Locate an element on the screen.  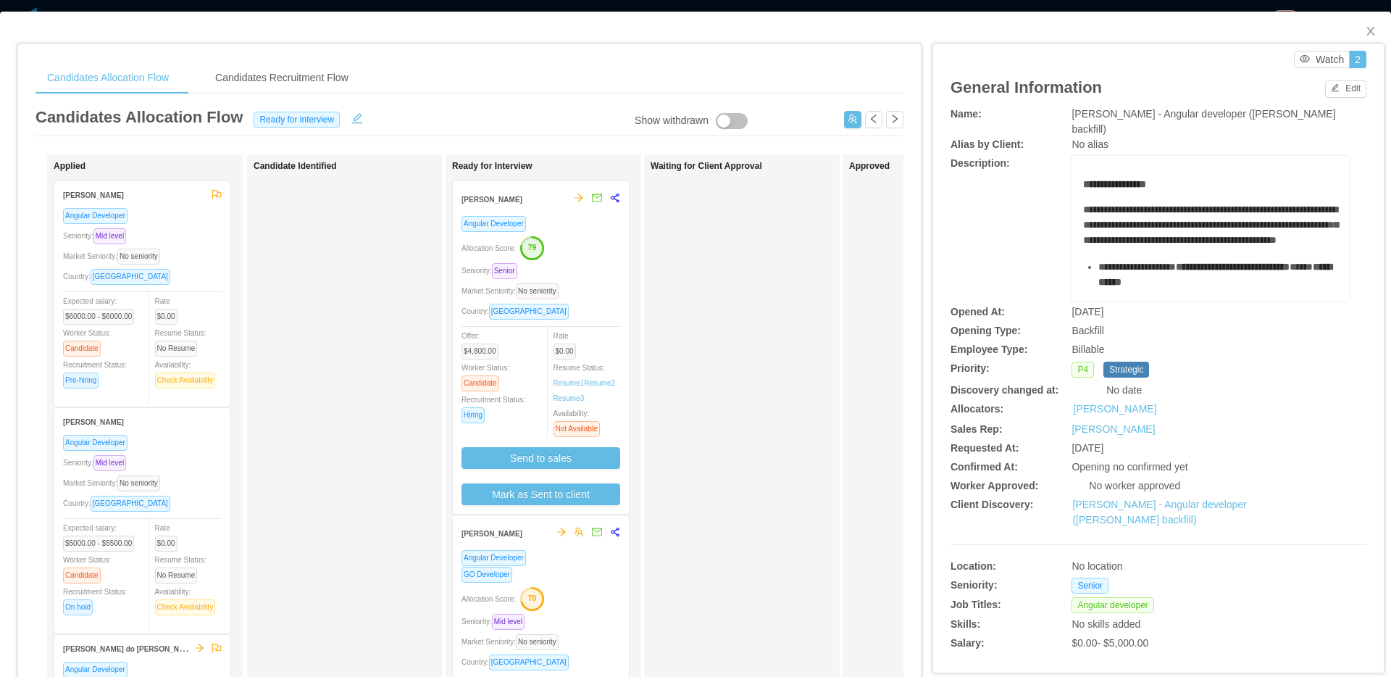
h1: Approved is located at coordinates (951, 166).